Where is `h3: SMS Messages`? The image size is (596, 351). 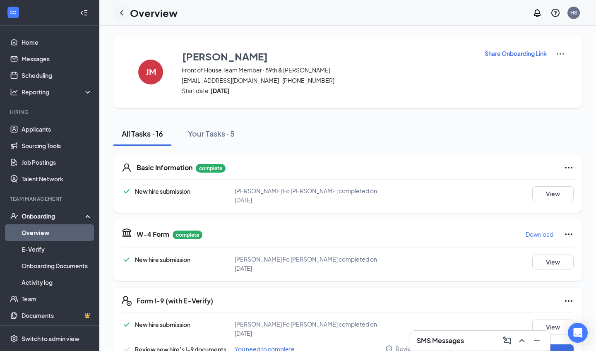
h3: SMS Messages is located at coordinates (441, 341).